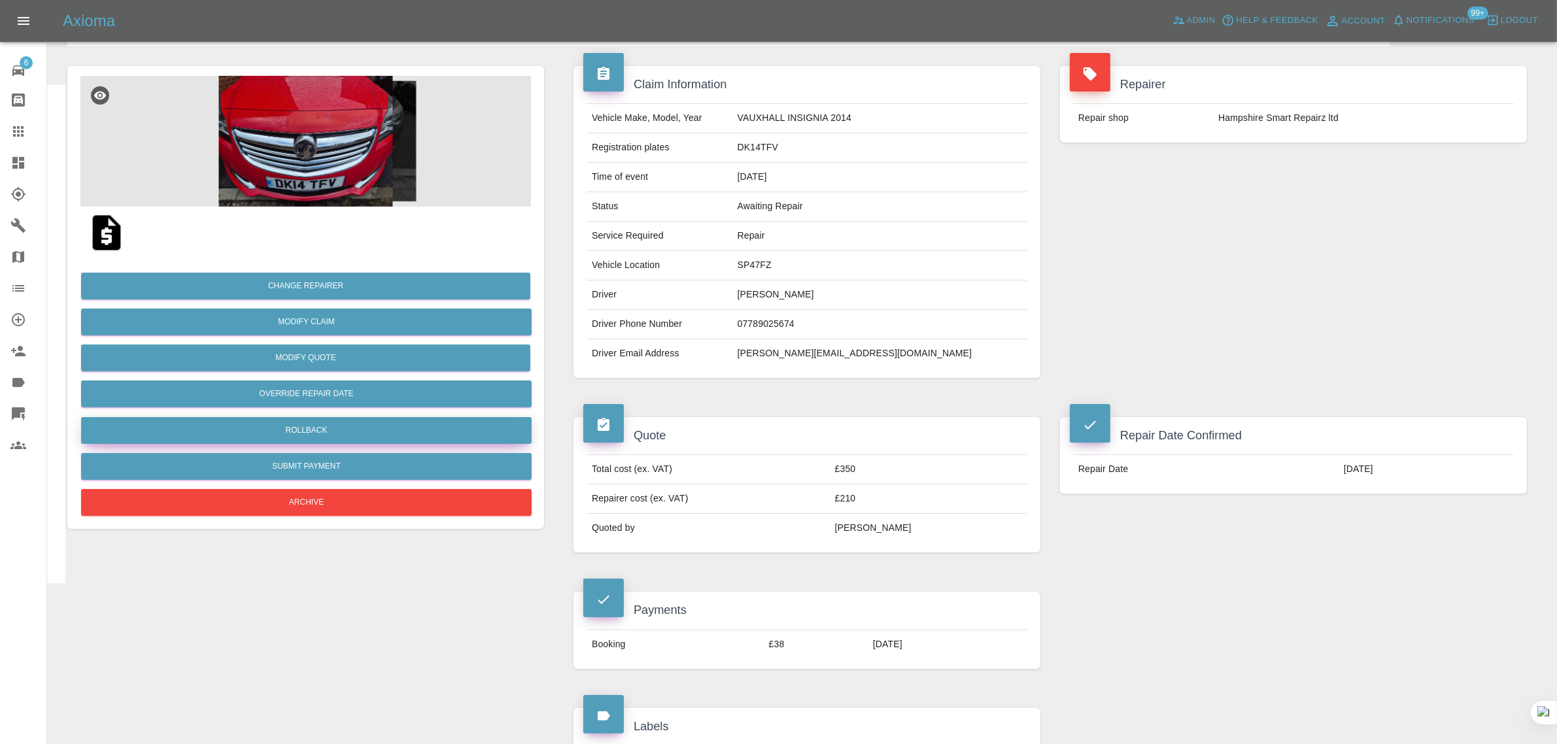 The height and width of the screenshot is (744, 1557). I want to click on td: Repairer cost (ex. VAT), so click(708, 499).